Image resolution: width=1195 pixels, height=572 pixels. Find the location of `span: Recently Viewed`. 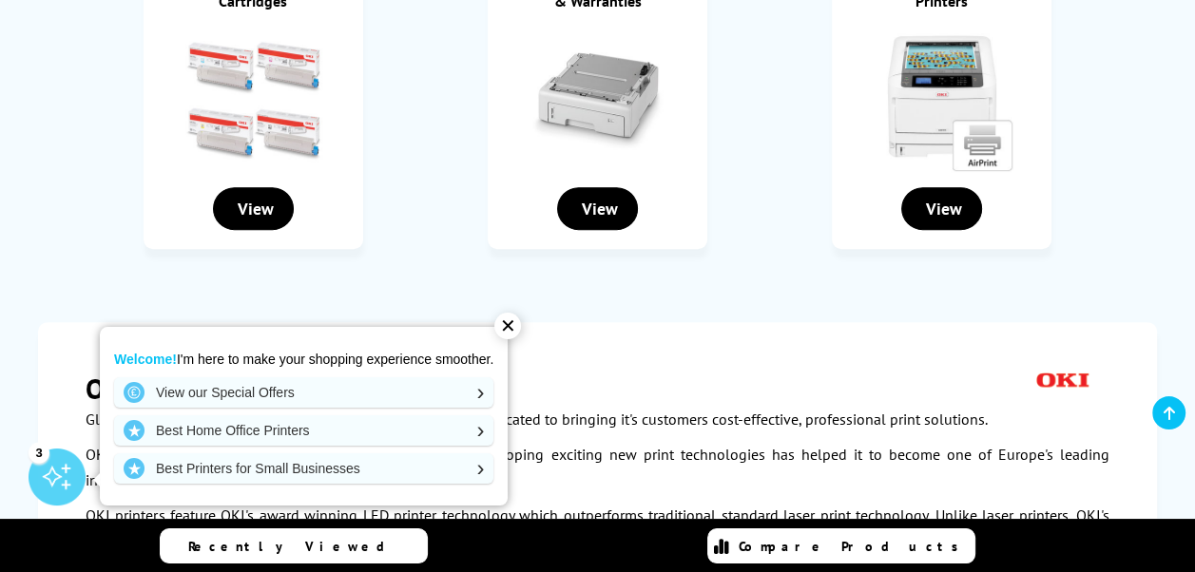

span: Recently Viewed is located at coordinates (296, 547).